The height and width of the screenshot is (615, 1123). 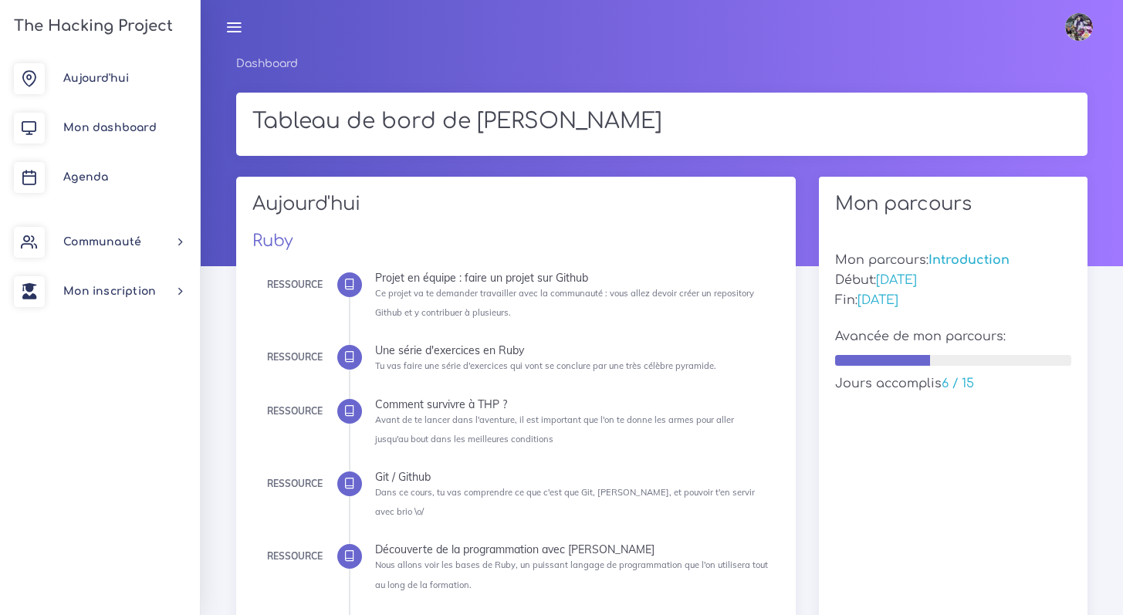 What do you see at coordinates (572, 477) in the screenshot?
I see `div: Git / Github` at bounding box center [572, 477].